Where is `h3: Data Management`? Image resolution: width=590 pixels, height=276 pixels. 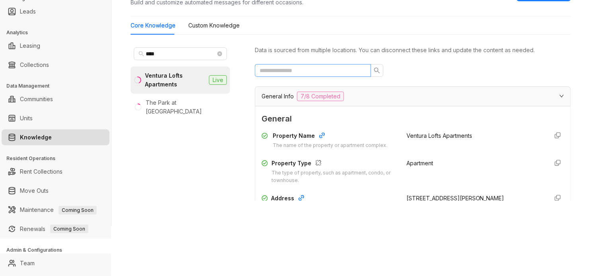
h3: Data Management is located at coordinates (58, 86).